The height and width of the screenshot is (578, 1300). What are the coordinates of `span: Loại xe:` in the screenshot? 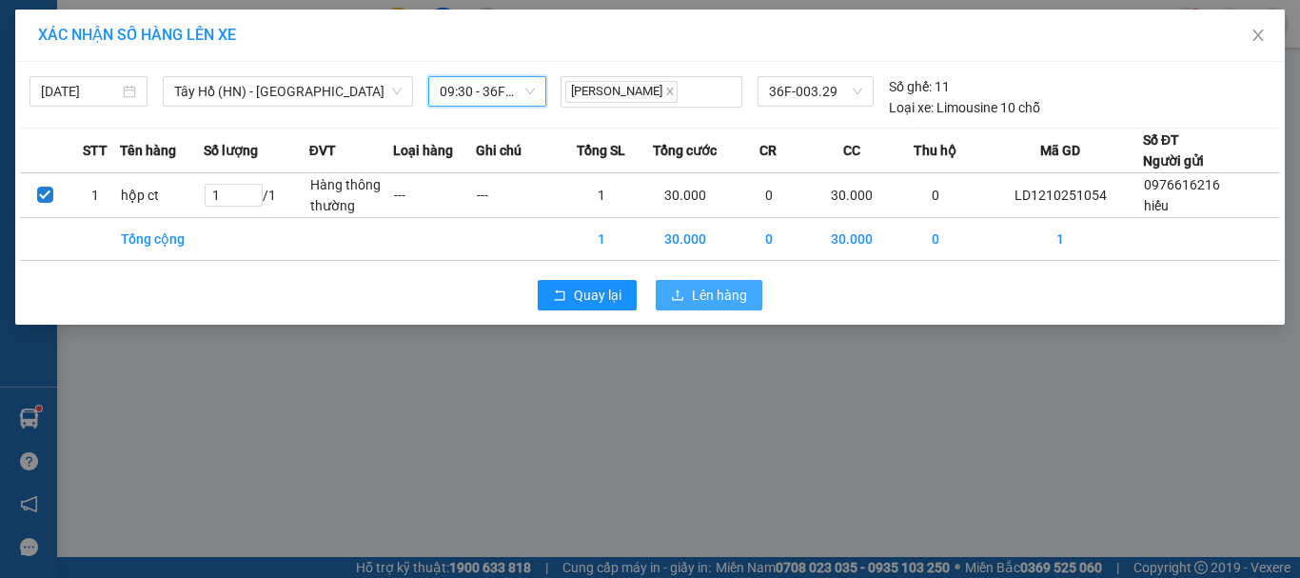 It's located at (911, 108).